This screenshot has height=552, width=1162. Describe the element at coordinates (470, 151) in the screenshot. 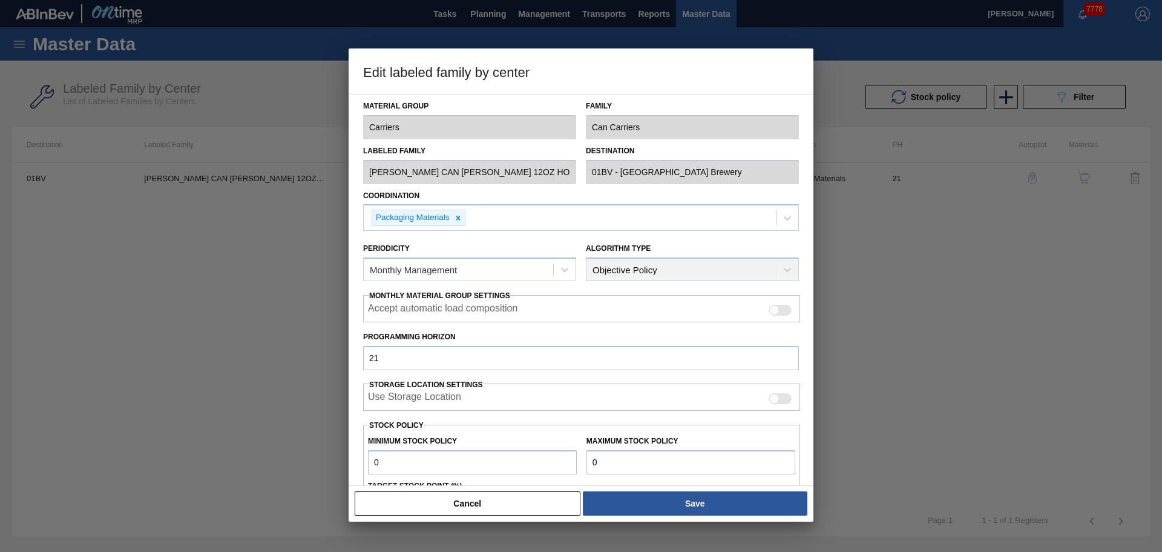

I see `label: Labeled Family` at that location.